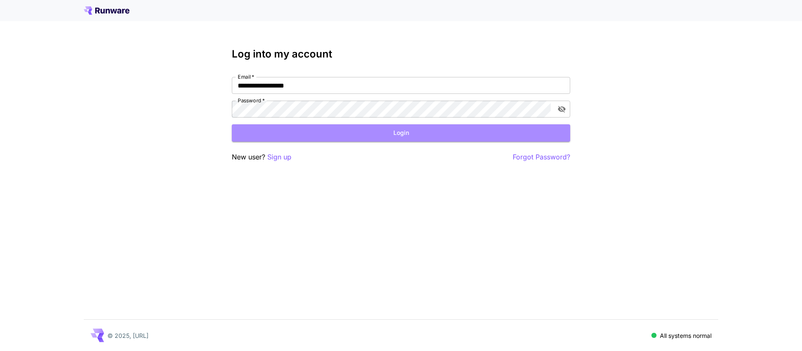 This screenshot has width=802, height=351. Describe the element at coordinates (401, 133) in the screenshot. I see `button: Login` at that location.